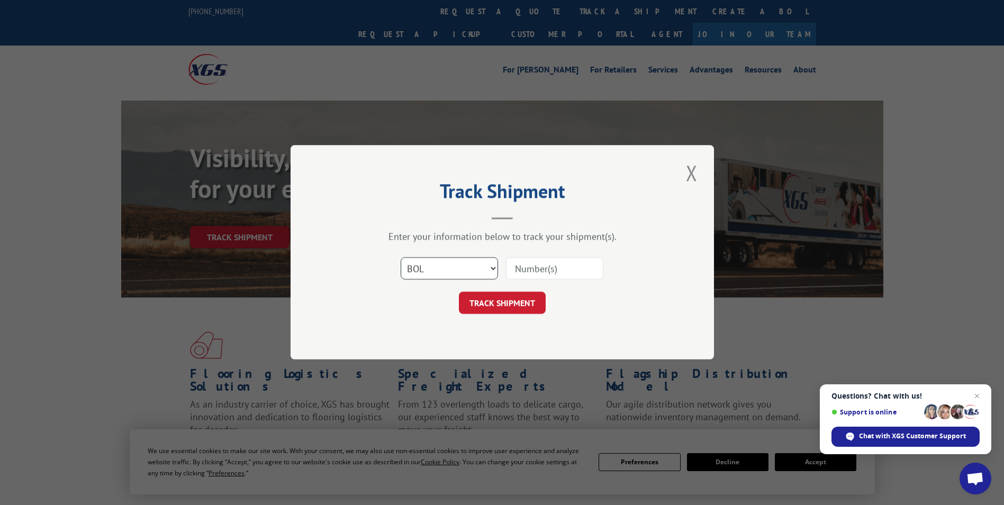 The image size is (1004, 505). What do you see at coordinates (502, 303) in the screenshot?
I see `button: TRACK SHIPMENT` at bounding box center [502, 303].